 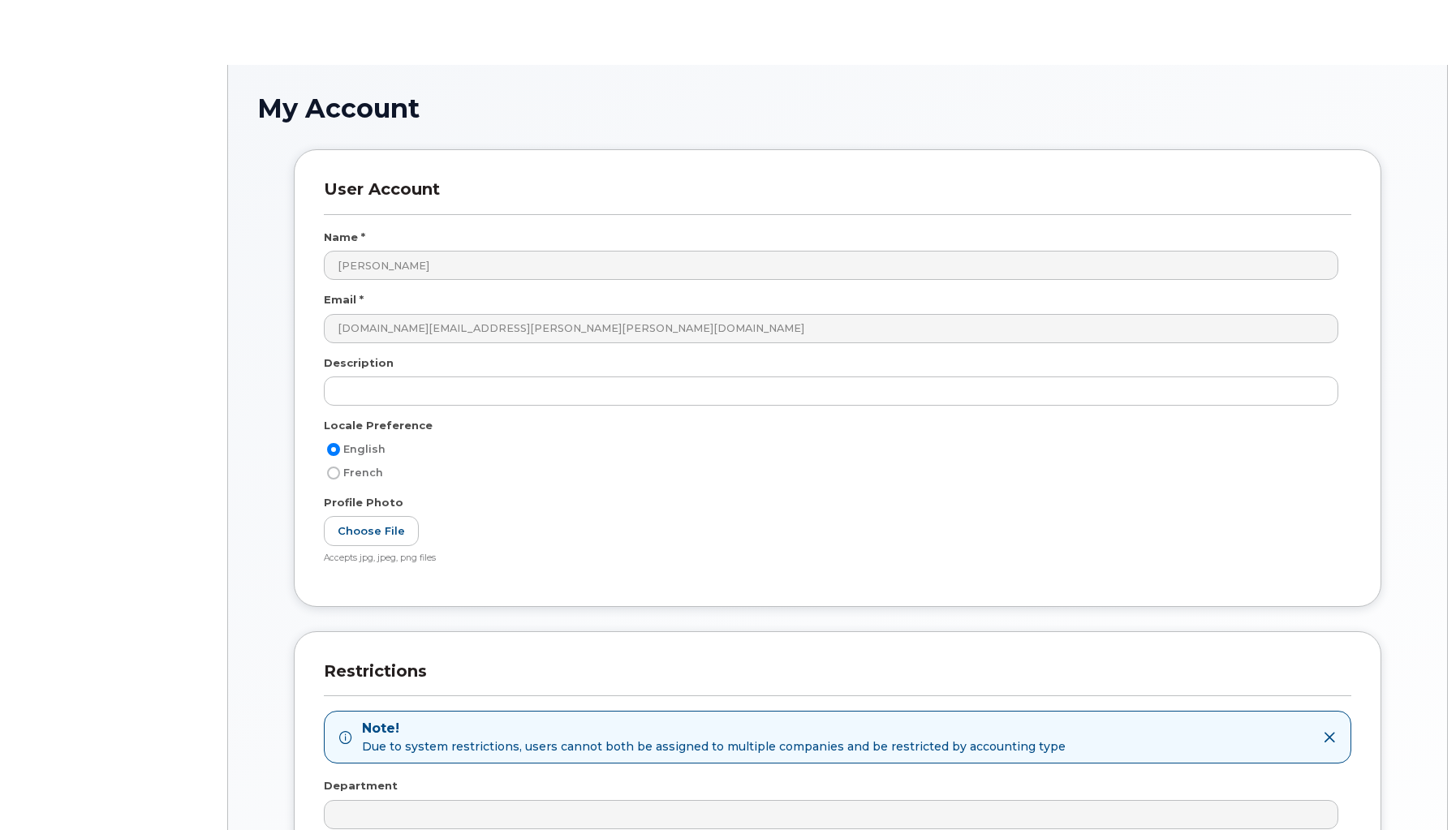 I want to click on label: Name *, so click(x=344, y=237).